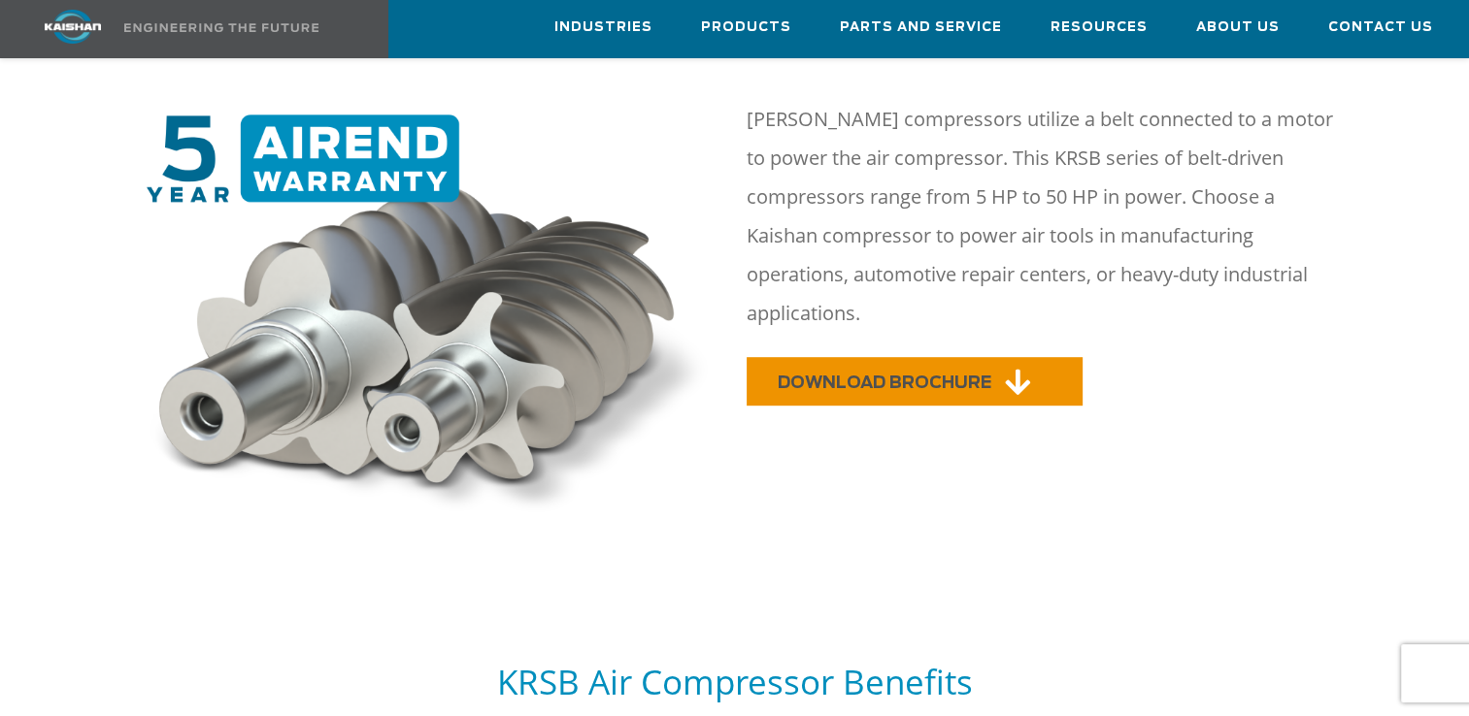 This screenshot has height=716, width=1469. What do you see at coordinates (429, 318) in the screenshot?
I see `img: warranty` at bounding box center [429, 318].